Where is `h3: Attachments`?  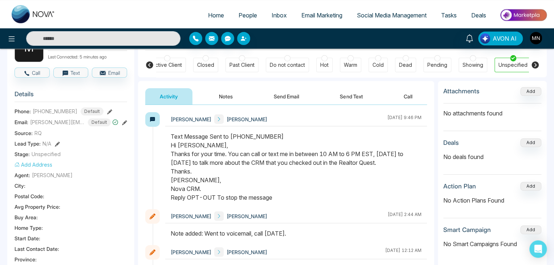
h3: Attachments is located at coordinates (462, 91).